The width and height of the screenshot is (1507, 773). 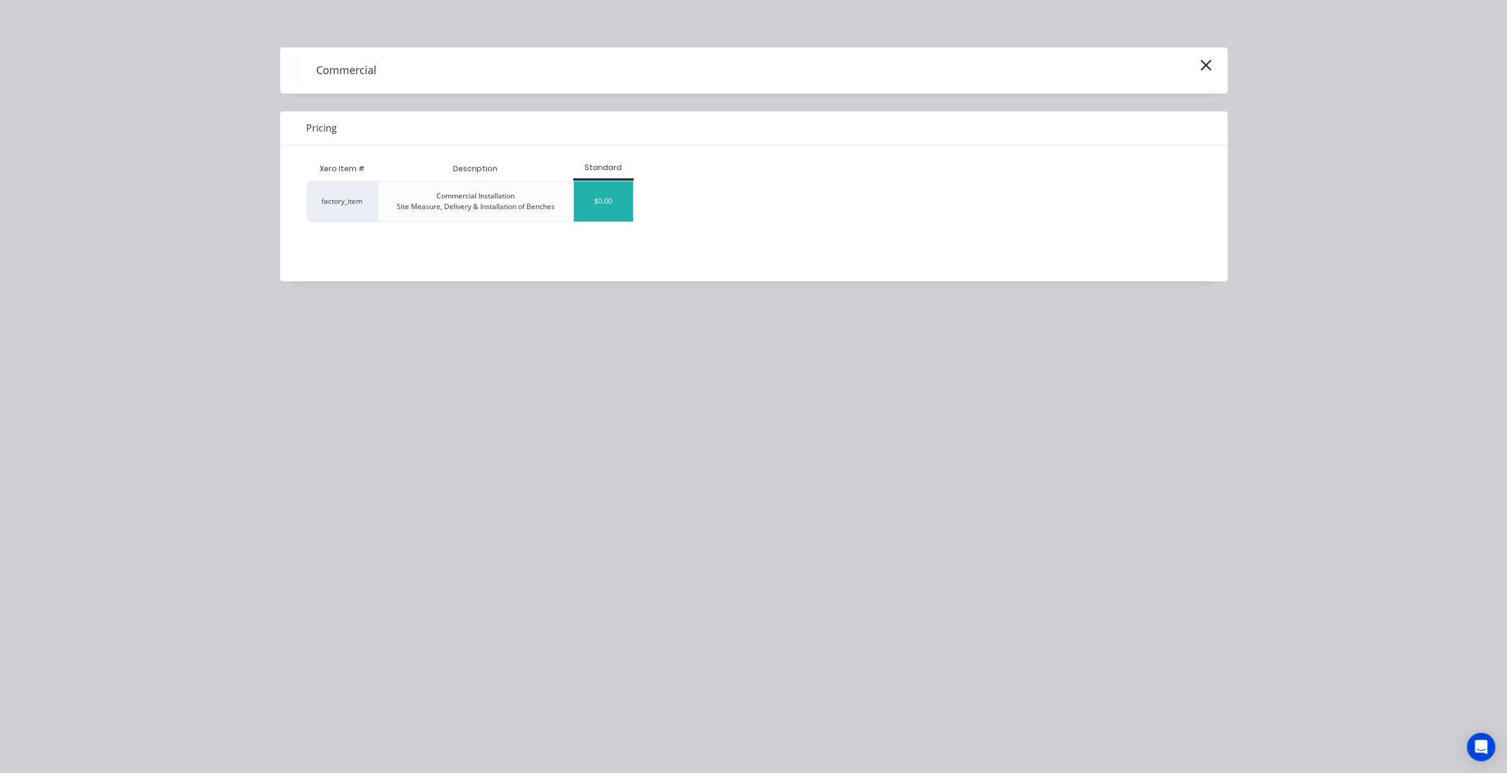 What do you see at coordinates (603, 168) in the screenshot?
I see `div: Standard` at bounding box center [603, 168].